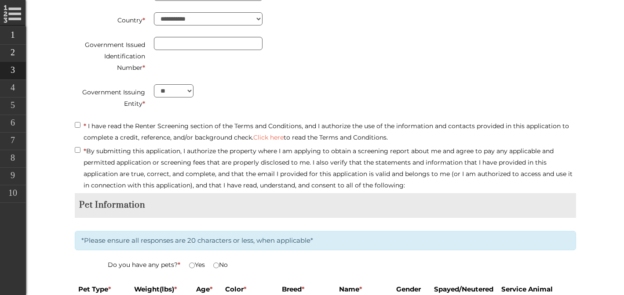  Describe the element at coordinates (220, 265) in the screenshot. I see `label: No` at that location.